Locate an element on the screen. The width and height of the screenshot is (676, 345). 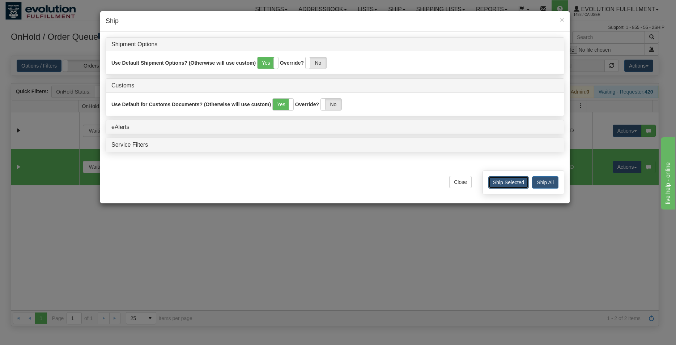
label: Use Default Shipment Options? (Otherwise will use custom) is located at coordinates (183, 63).